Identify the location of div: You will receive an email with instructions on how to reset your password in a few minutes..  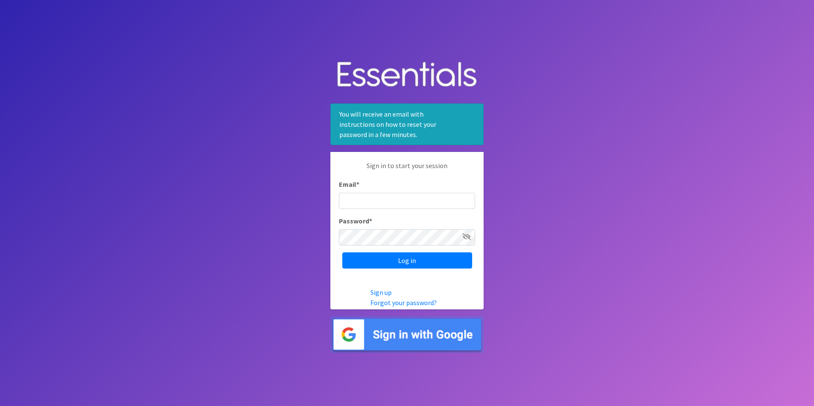
(407, 124).